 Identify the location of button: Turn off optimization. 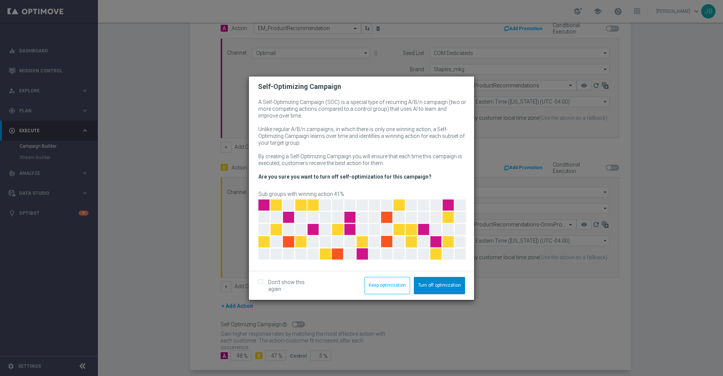
(440, 286).